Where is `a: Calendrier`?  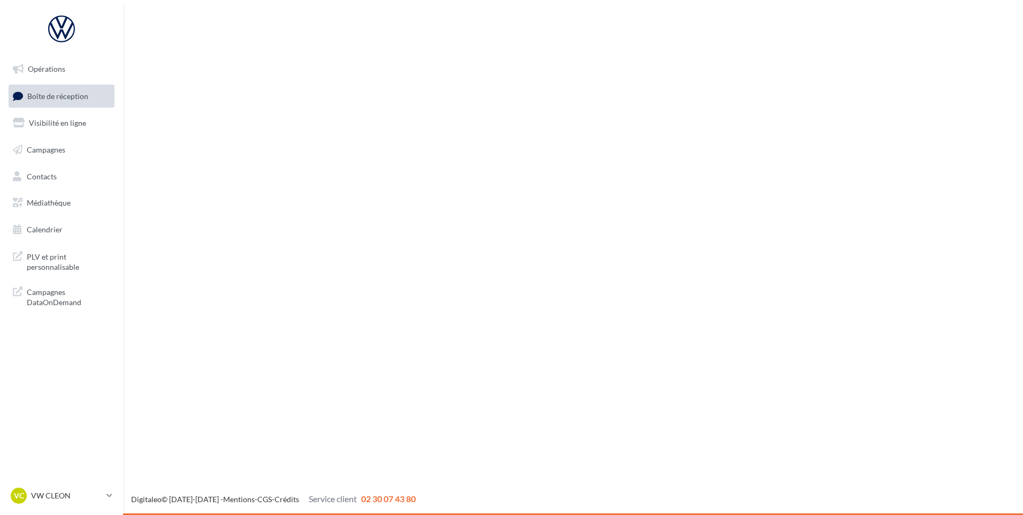 a: Calendrier is located at coordinates (62, 230).